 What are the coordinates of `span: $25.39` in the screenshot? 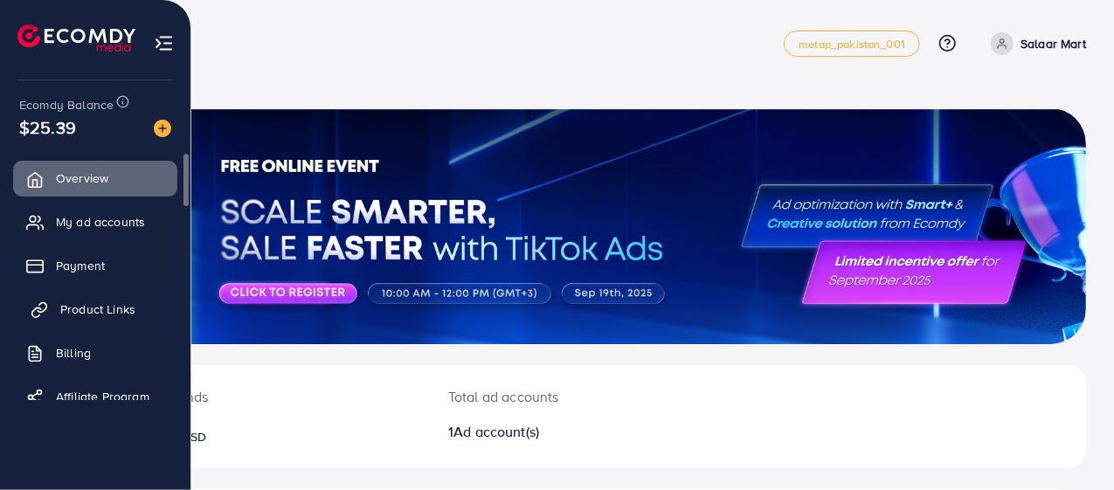 It's located at (47, 127).